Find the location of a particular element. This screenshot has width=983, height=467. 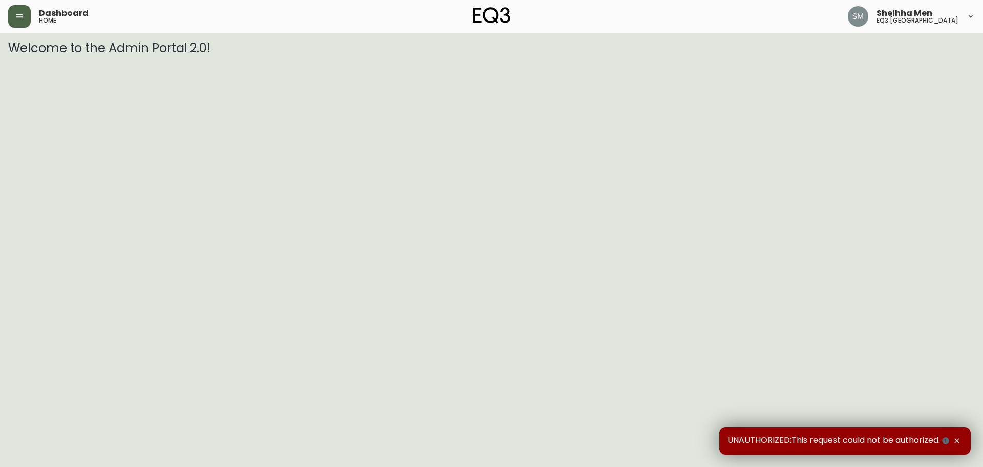

h3: Welcome to the Admin Portal 2.0! is located at coordinates (492, 48).